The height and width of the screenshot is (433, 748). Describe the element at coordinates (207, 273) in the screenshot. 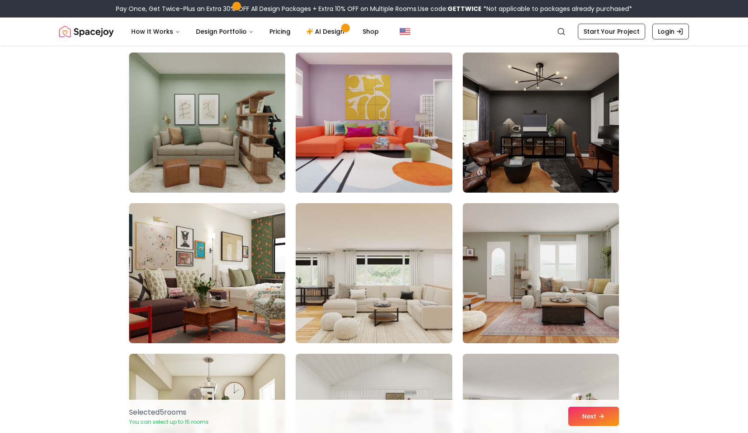

I see `img: Room room-43` at that location.